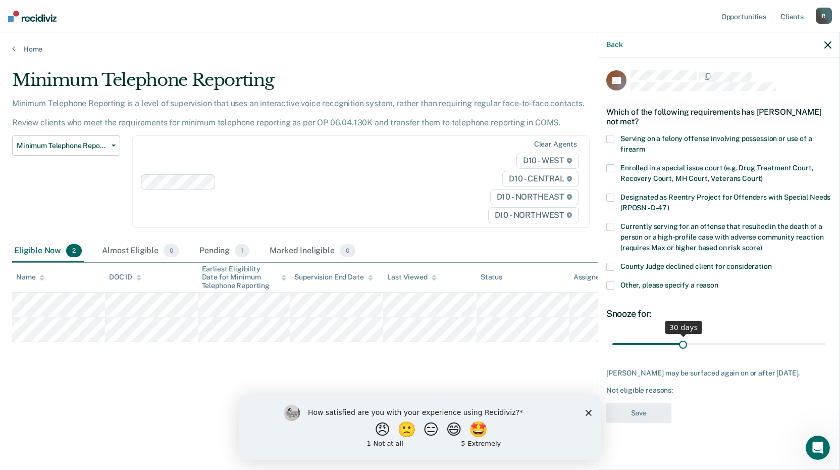 This screenshot has height=470, width=840. Describe the element at coordinates (244, 277) in the screenshot. I see `div: Earliest Eligibility Date for Minimum Telephone Reporting` at that location.